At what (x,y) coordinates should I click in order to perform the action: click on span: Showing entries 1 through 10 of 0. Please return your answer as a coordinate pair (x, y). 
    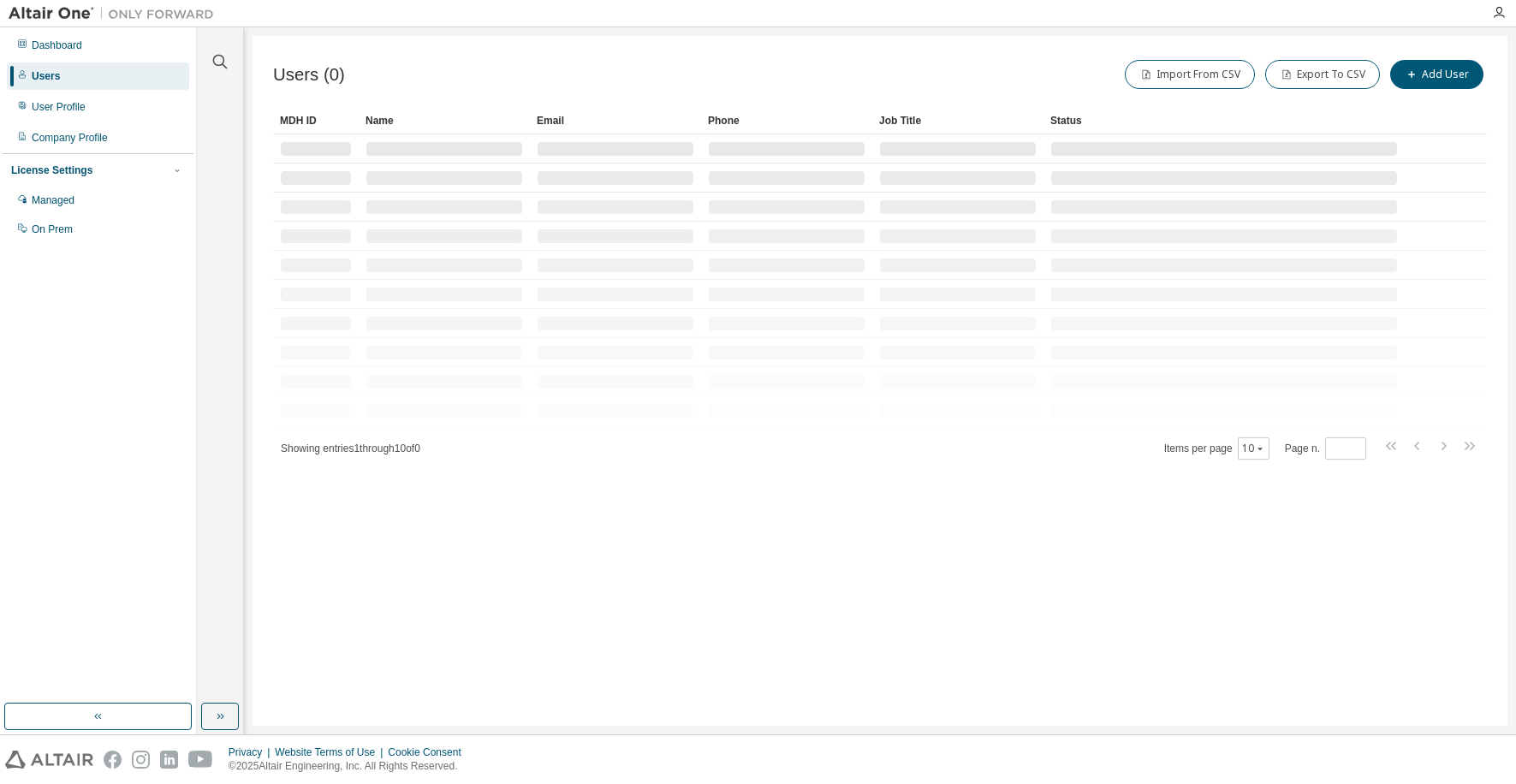
    Looking at the image, I should click on (350, 449).